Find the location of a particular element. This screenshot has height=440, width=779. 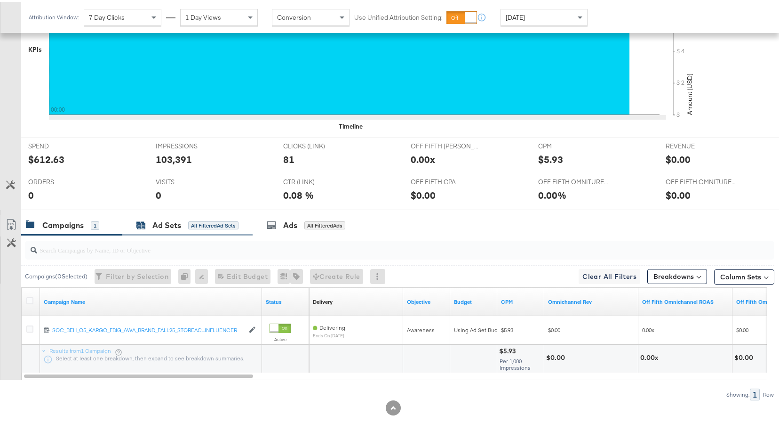

label: Use Unified Attribution Setting: is located at coordinates (399, 16).